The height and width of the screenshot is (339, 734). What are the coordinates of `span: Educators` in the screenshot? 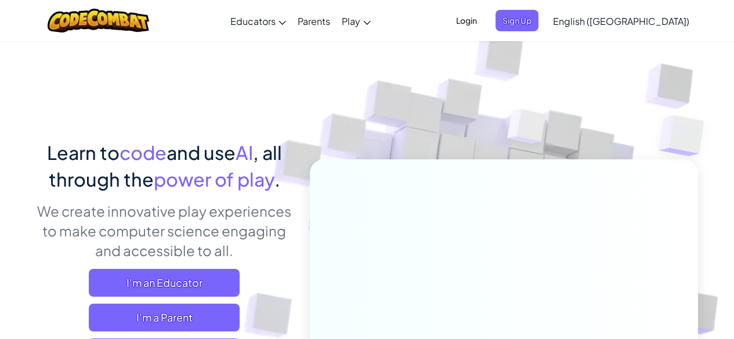 It's located at (253, 21).